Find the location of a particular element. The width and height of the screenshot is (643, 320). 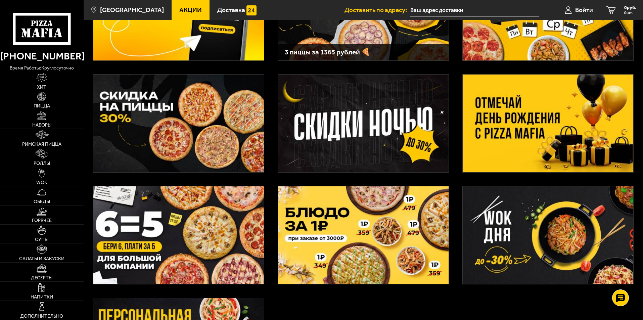

span: 0 руб. is located at coordinates (630, 8).